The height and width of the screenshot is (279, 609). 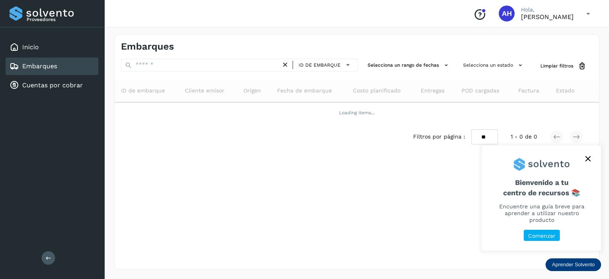 I want to click on h4: Embarques, so click(x=147, y=46).